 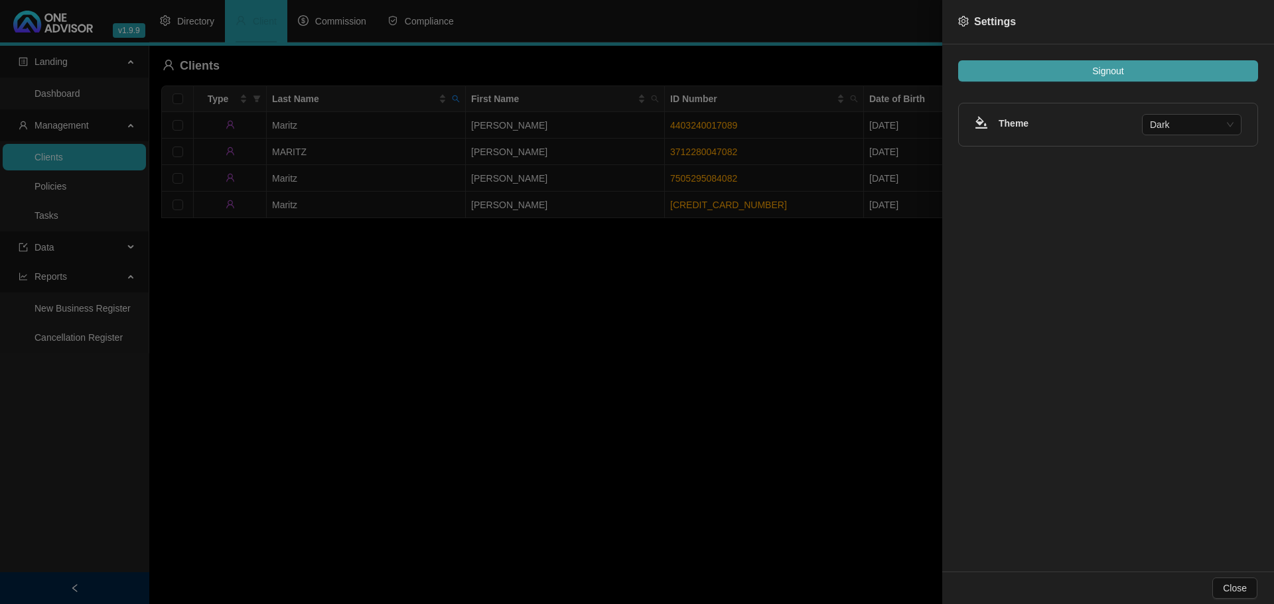 What do you see at coordinates (1070, 123) in the screenshot?
I see `h4: Theme` at bounding box center [1070, 123].